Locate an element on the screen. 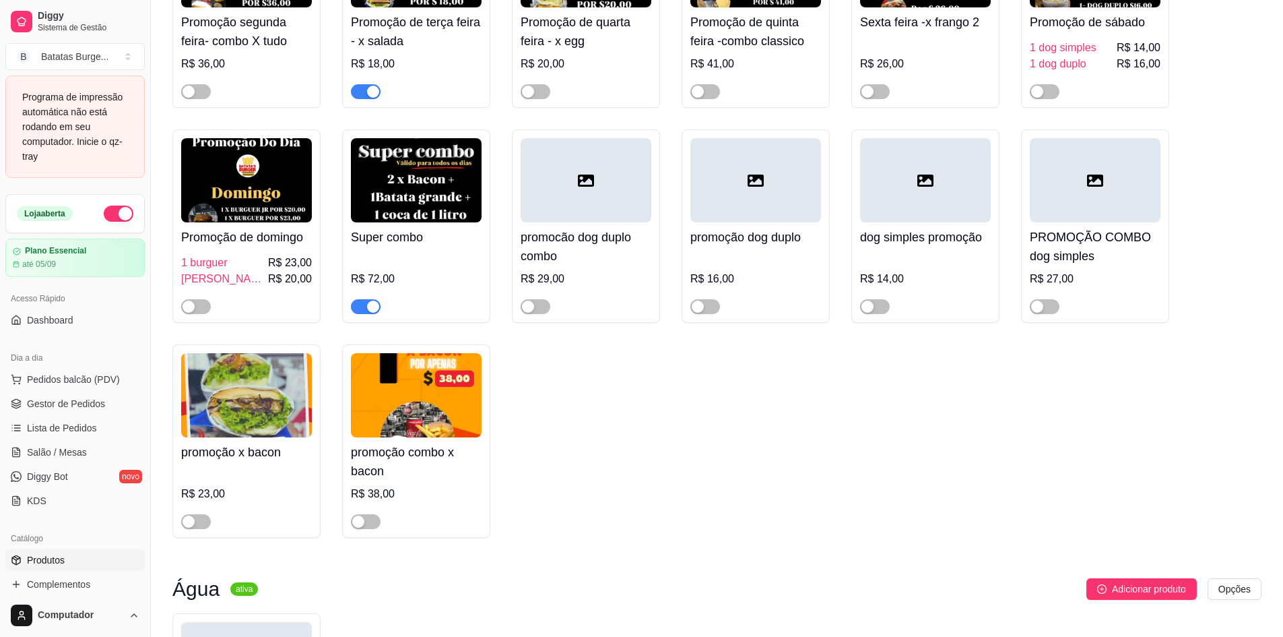  h4: dog simples promoção is located at coordinates (925, 237).